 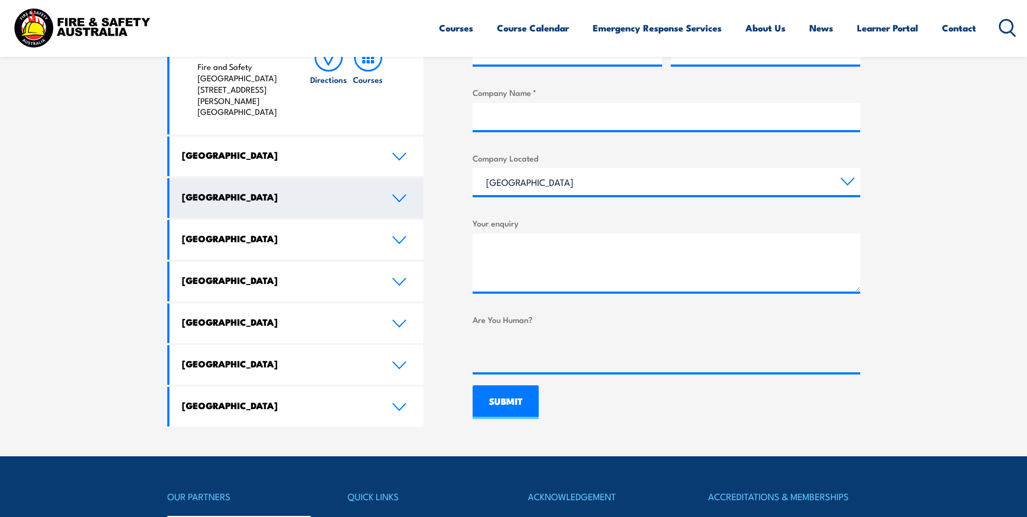 What do you see at coordinates (329, 79) in the screenshot?
I see `h6: Directions` at bounding box center [329, 79].